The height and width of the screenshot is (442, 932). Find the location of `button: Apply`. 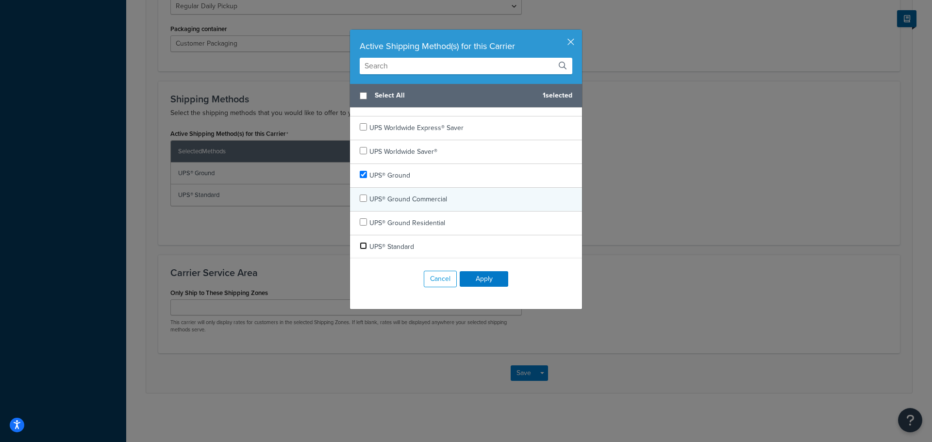

button: Apply is located at coordinates (484, 279).